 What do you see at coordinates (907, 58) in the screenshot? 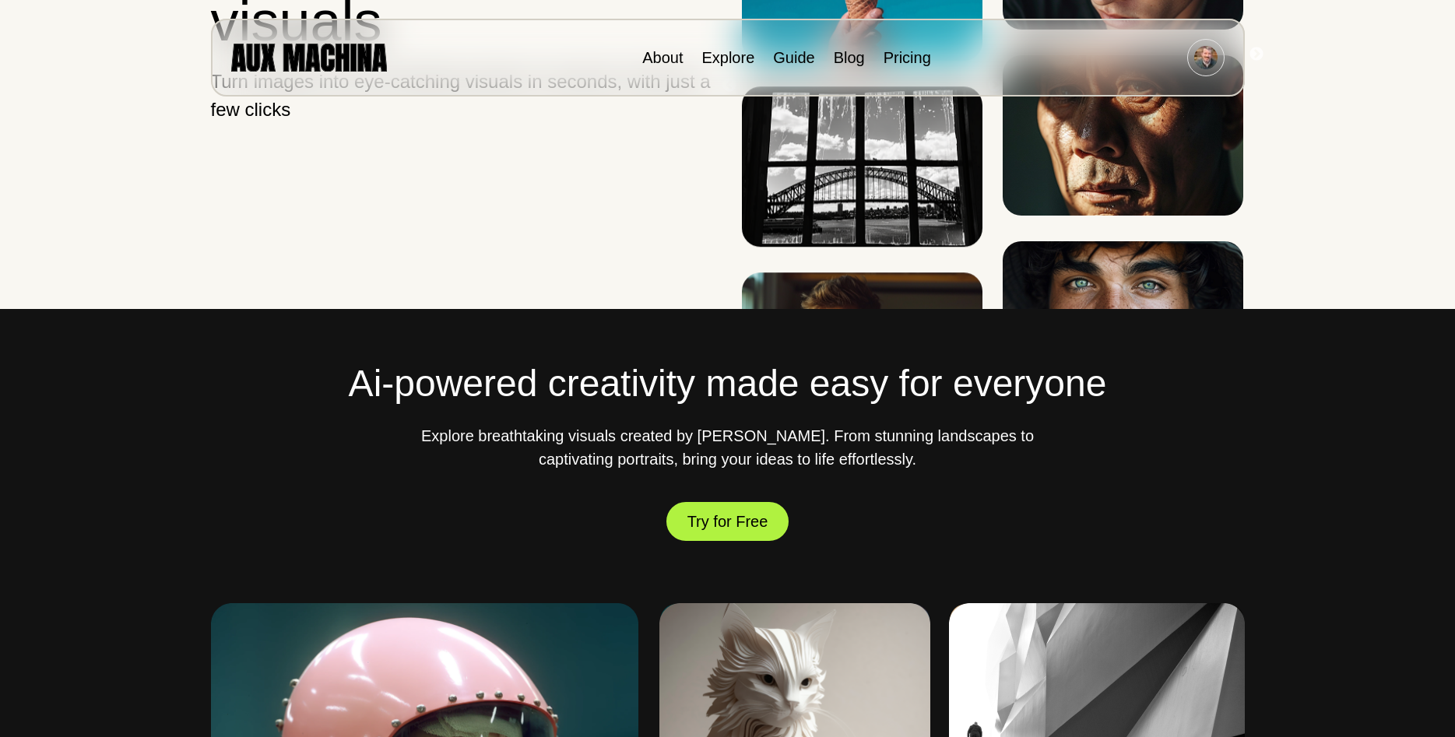
I see `a: Pricing` at bounding box center [907, 58].